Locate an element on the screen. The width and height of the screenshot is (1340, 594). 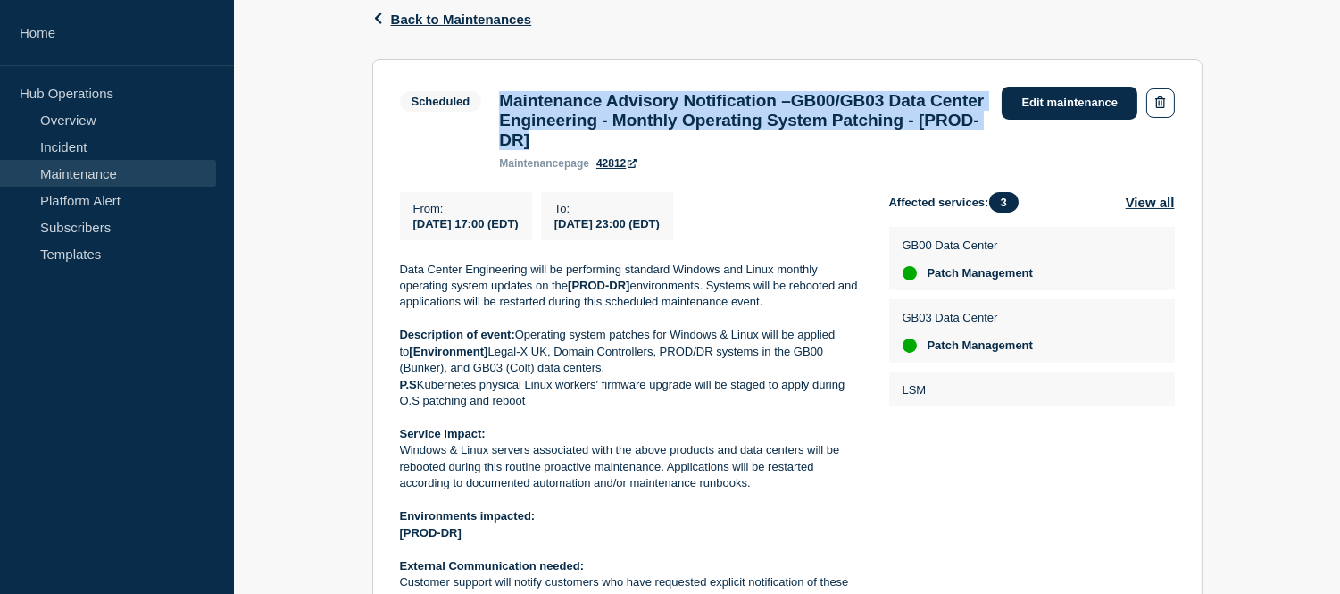
strong: Description of event: is located at coordinates (457, 334).